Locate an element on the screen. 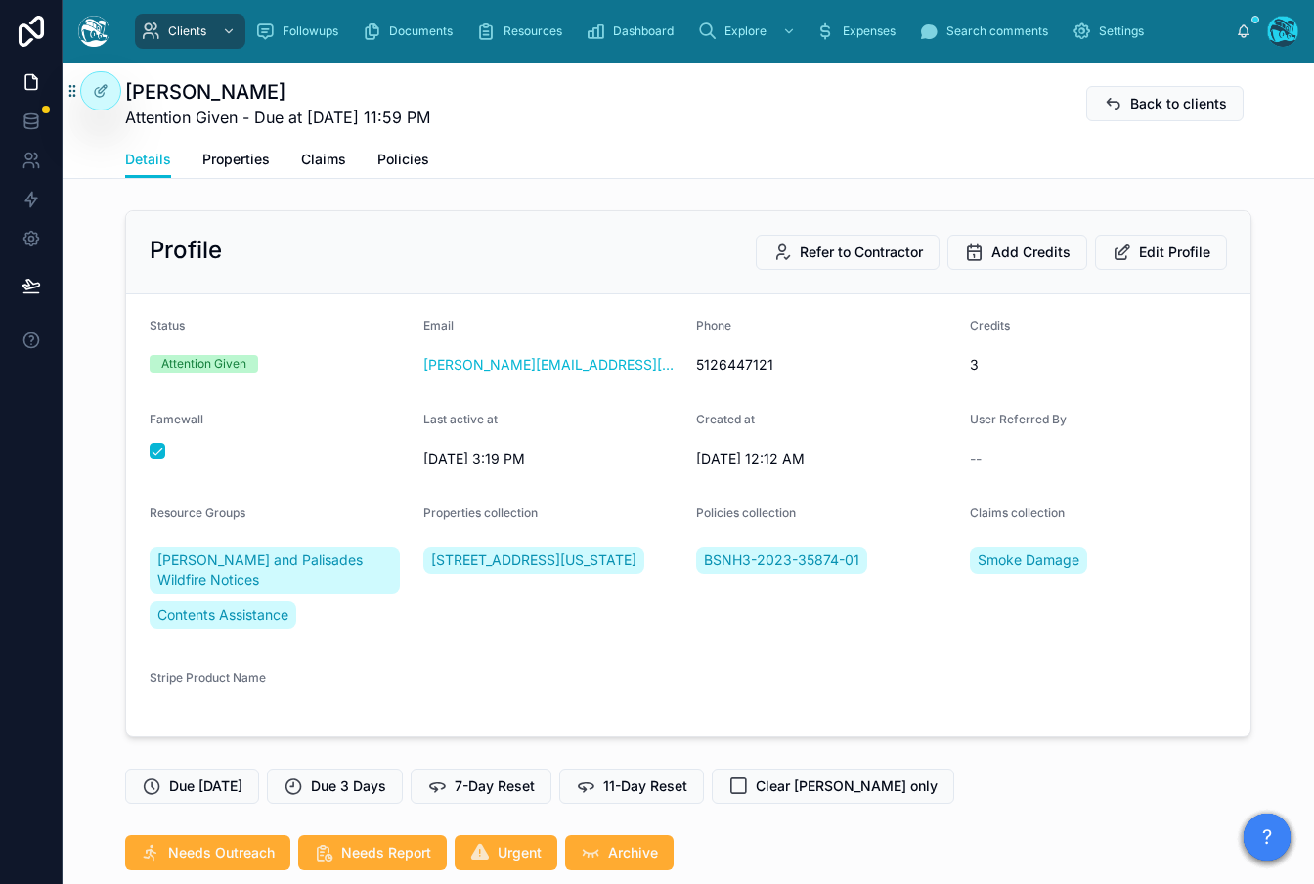  div: Attention Given is located at coordinates (203, 364).